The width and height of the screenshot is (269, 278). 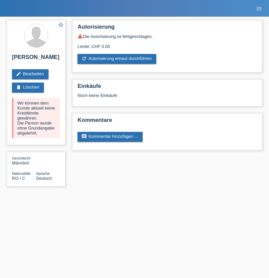 I want to click on span: Nationalität, so click(x=21, y=173).